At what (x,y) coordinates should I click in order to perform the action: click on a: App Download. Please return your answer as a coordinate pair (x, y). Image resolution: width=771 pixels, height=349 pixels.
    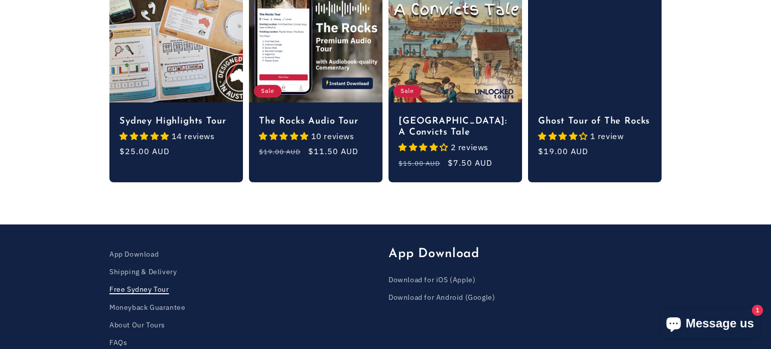
    Looking at the image, I should click on (134, 256).